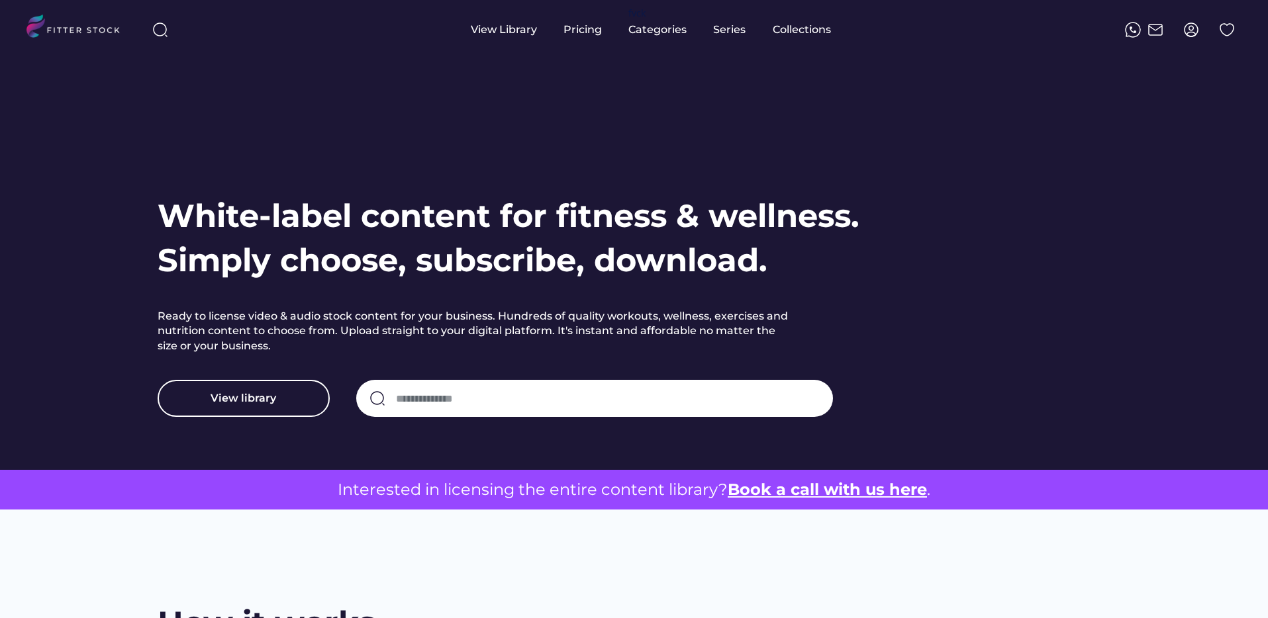  What do you see at coordinates (504, 30) in the screenshot?
I see `div: View Library` at bounding box center [504, 30].